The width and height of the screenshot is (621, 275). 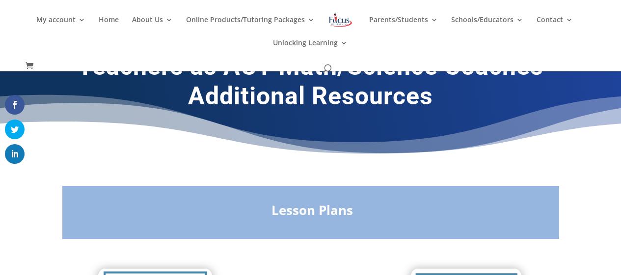 What do you see at coordinates (341, 20) in the screenshot?
I see `img: Focus on Learning` at bounding box center [341, 20].